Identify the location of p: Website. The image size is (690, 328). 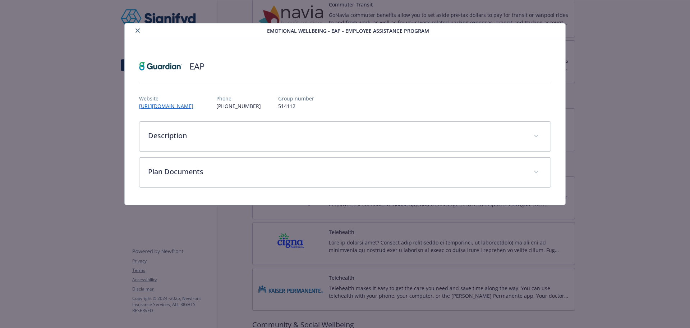
(169, 98).